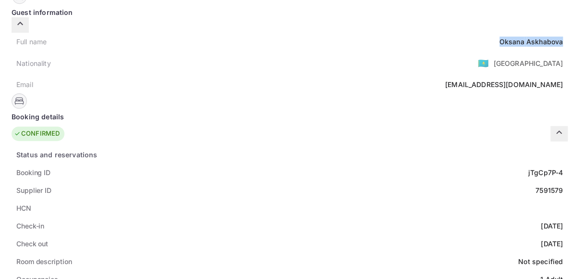 The image size is (585, 279). I want to click on div: Room description, so click(44, 261).